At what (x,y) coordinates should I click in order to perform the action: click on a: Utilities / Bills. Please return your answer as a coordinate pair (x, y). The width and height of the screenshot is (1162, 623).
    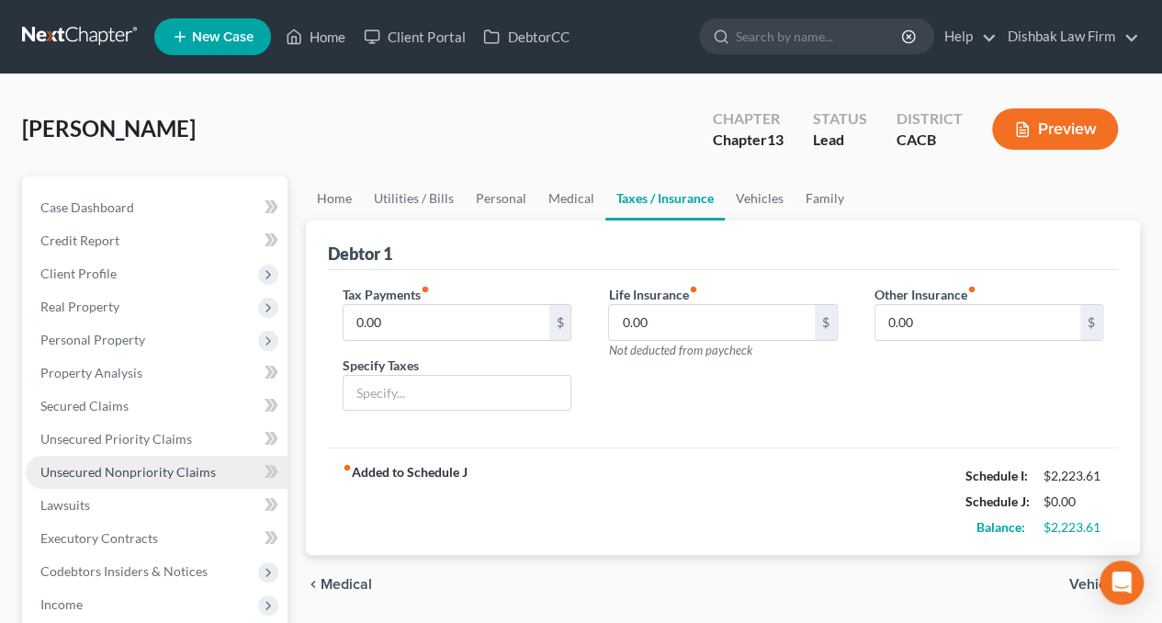
    Looking at the image, I should click on (413, 198).